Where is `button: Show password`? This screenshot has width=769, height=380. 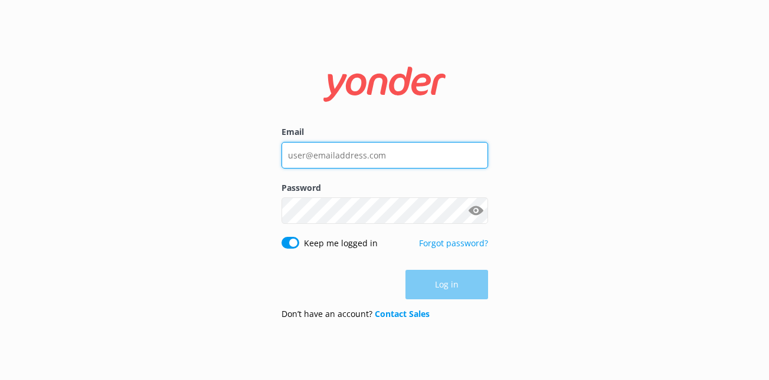
button: Show password is located at coordinates (476, 211).